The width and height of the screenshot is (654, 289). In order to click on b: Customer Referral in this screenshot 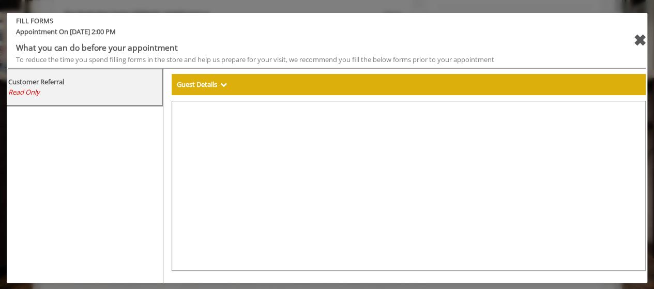, I will do `click(36, 82)`.